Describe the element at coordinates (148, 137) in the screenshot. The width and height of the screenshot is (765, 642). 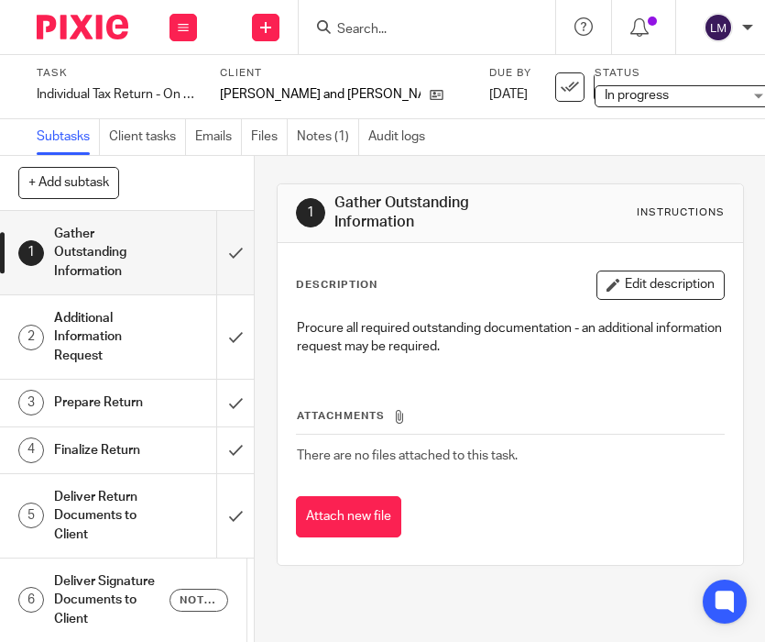
I see `a: Client tasks` at that location.